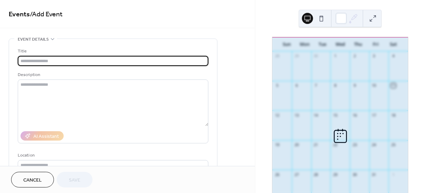 The height and width of the screenshot is (193, 425). What do you see at coordinates (46, 14) in the screenshot?
I see `span: / Add Event` at bounding box center [46, 14].